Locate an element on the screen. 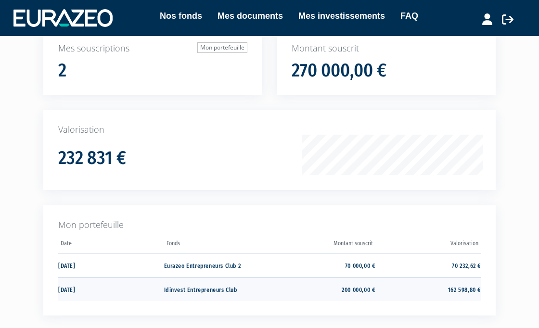 The width and height of the screenshot is (539, 328). h1: 2 is located at coordinates (62, 71).